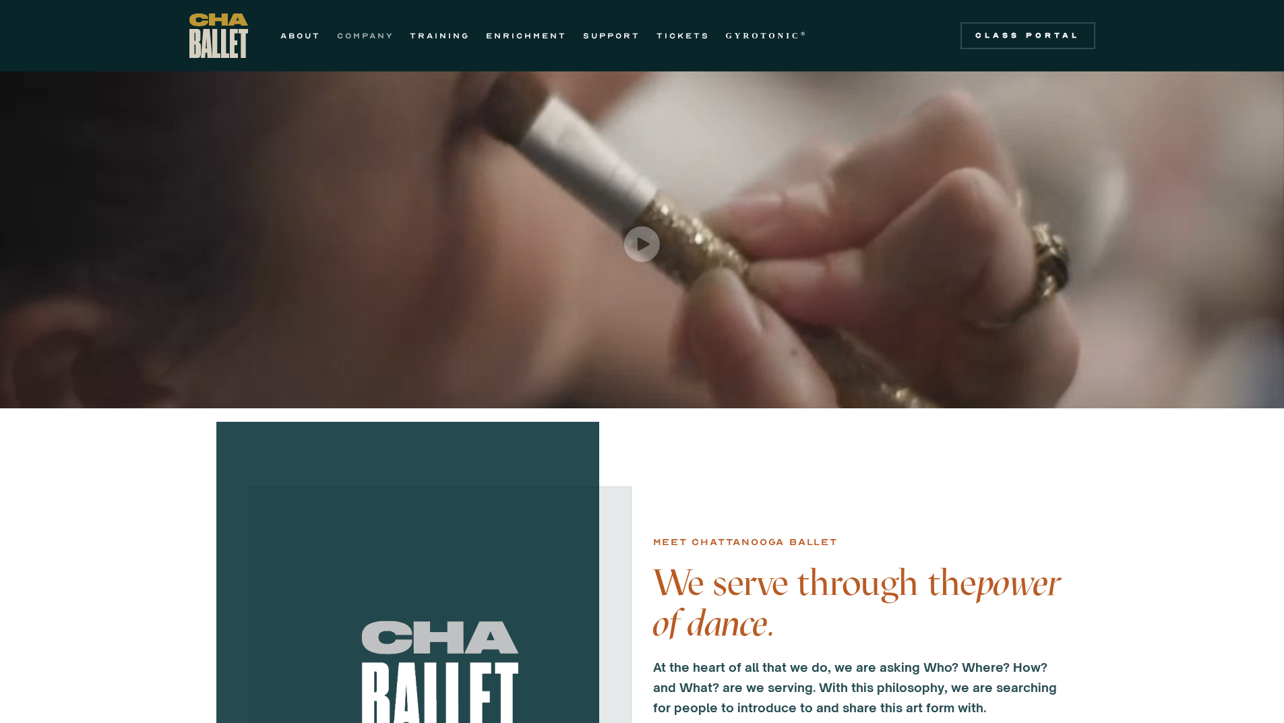 This screenshot has height=723, width=1284. Describe the element at coordinates (439, 36) in the screenshot. I see `a: TRAINING` at that location.